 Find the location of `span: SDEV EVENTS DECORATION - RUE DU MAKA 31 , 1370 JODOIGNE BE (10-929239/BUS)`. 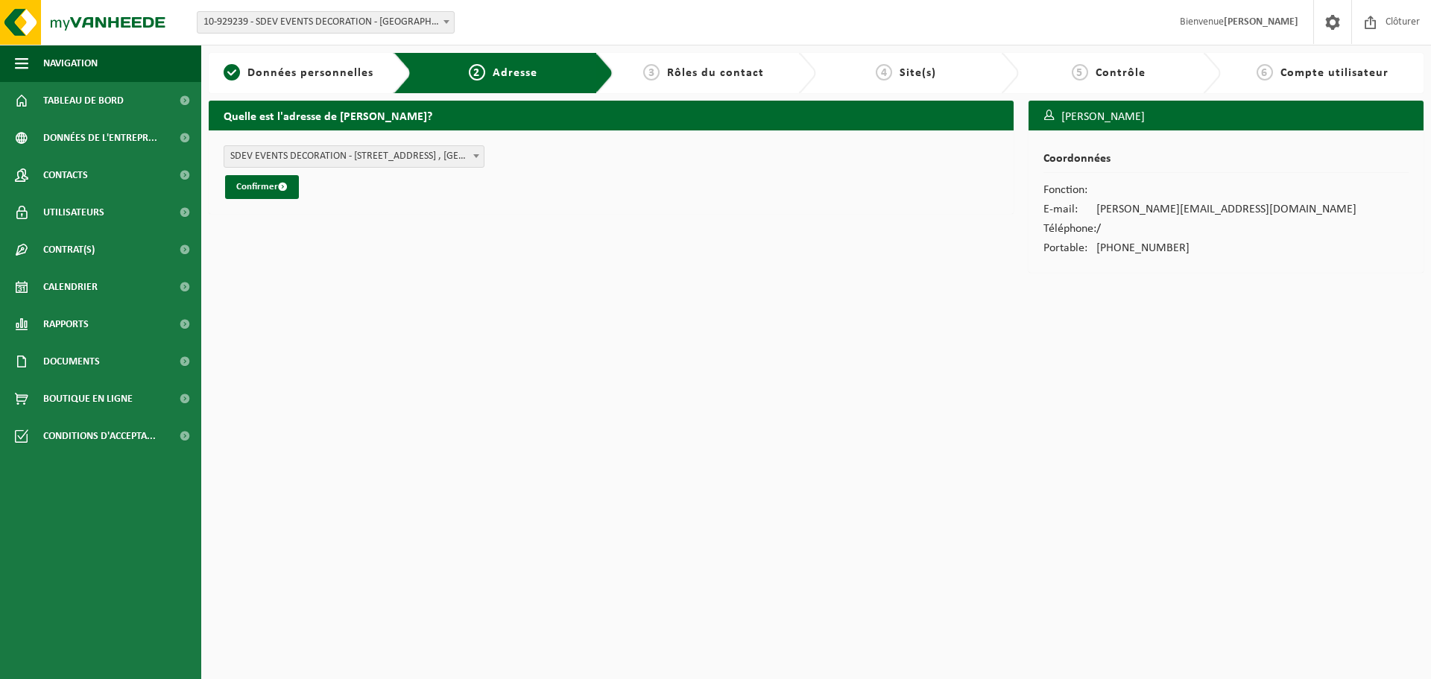

span: SDEV EVENTS DECORATION - RUE DU MAKA 31 , 1370 JODOIGNE BE (10-929239/BUS) is located at coordinates (354, 157).